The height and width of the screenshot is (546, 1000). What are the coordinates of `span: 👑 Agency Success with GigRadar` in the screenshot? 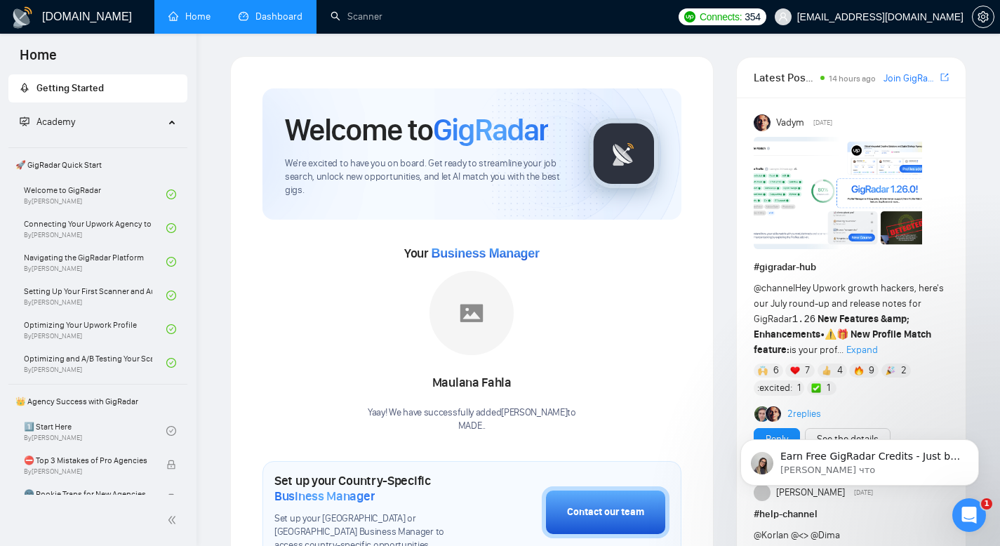 It's located at (98, 402).